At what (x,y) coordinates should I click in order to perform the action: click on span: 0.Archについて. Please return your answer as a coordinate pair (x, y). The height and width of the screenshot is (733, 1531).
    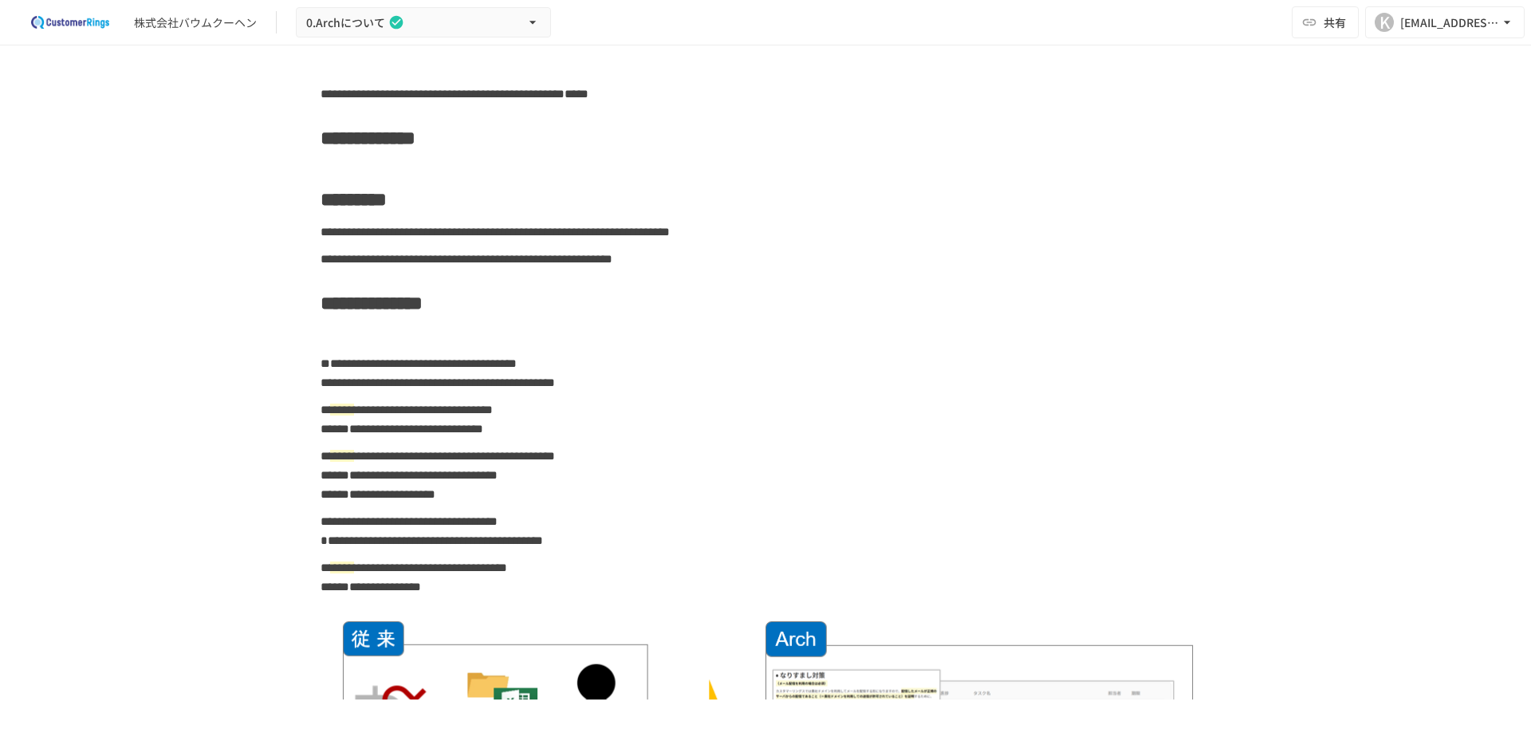
    Looking at the image, I should click on (345, 22).